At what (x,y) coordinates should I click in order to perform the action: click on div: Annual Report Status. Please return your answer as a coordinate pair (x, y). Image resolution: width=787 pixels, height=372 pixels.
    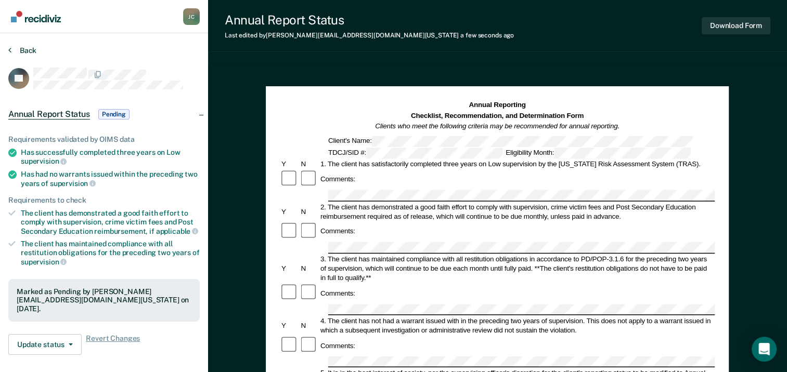
    Looking at the image, I should click on (369, 20).